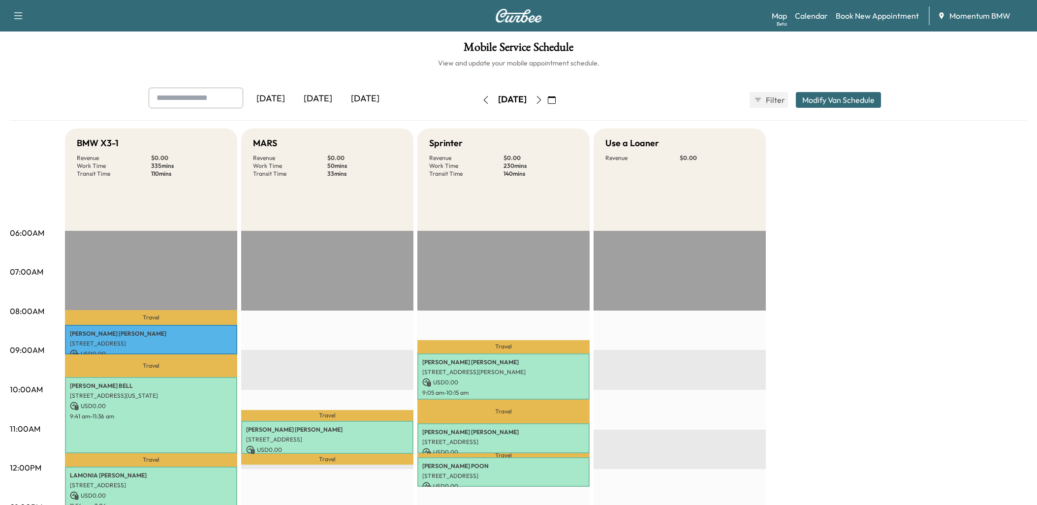 Image resolution: width=1037 pixels, height=505 pixels. What do you see at coordinates (265, 143) in the screenshot?
I see `h5: MARS` at bounding box center [265, 143].